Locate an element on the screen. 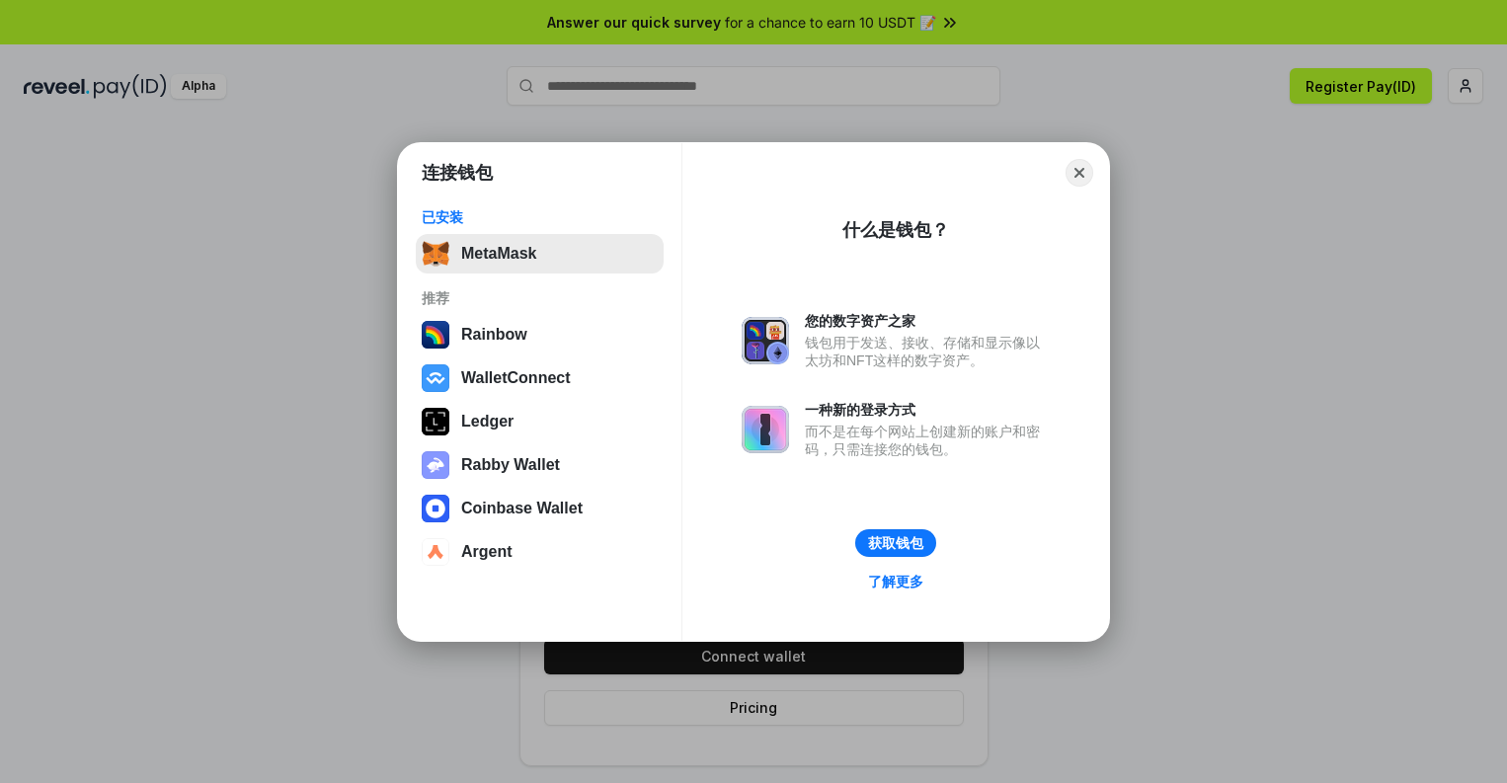  div: 什么是钱包？ is located at coordinates (896, 230).